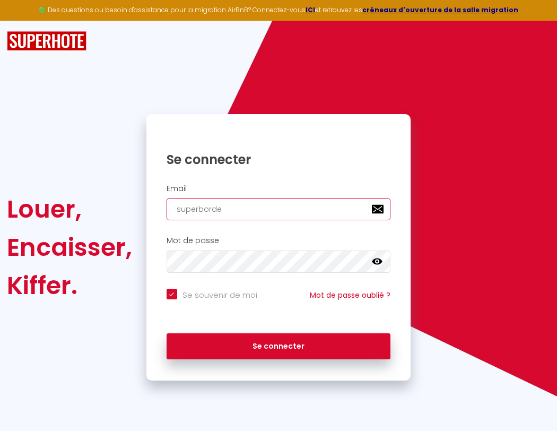  What do you see at coordinates (440, 10) in the screenshot?
I see `a: créneaux d'ouverture de la salle migration` at bounding box center [440, 10].